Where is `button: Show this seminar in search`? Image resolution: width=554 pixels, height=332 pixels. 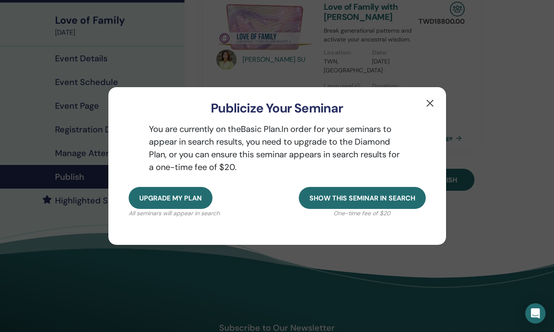 button: Show this seminar in search is located at coordinates (362, 198).